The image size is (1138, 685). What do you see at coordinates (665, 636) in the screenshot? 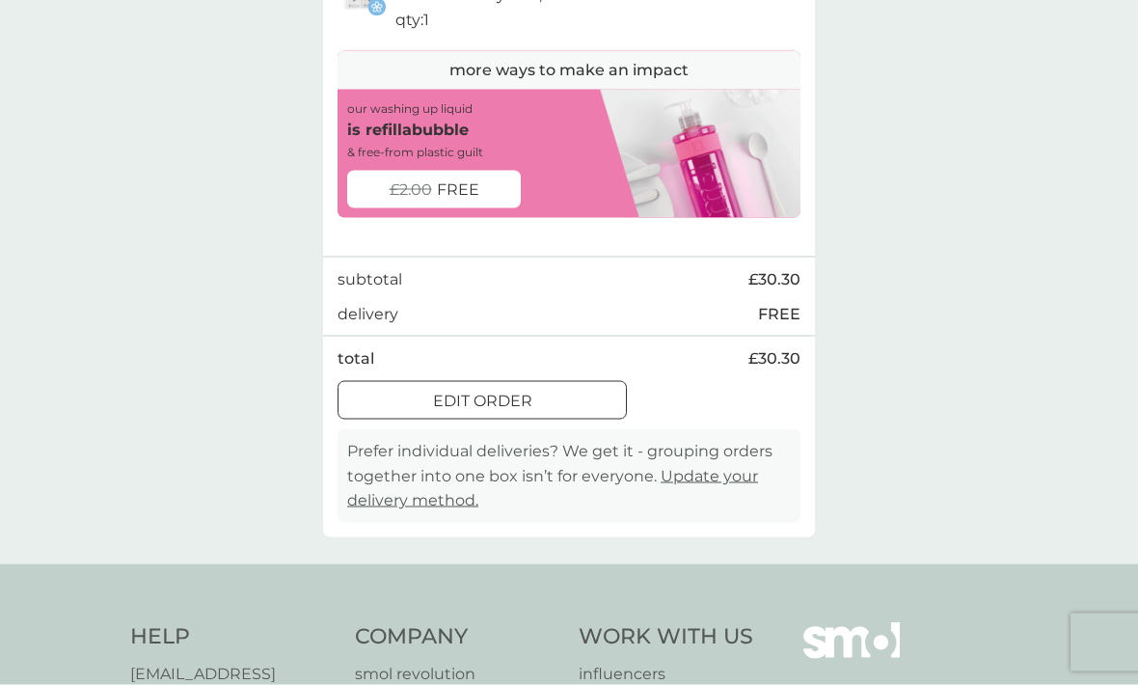
I see `h4: Work With Us` at bounding box center [665, 636].